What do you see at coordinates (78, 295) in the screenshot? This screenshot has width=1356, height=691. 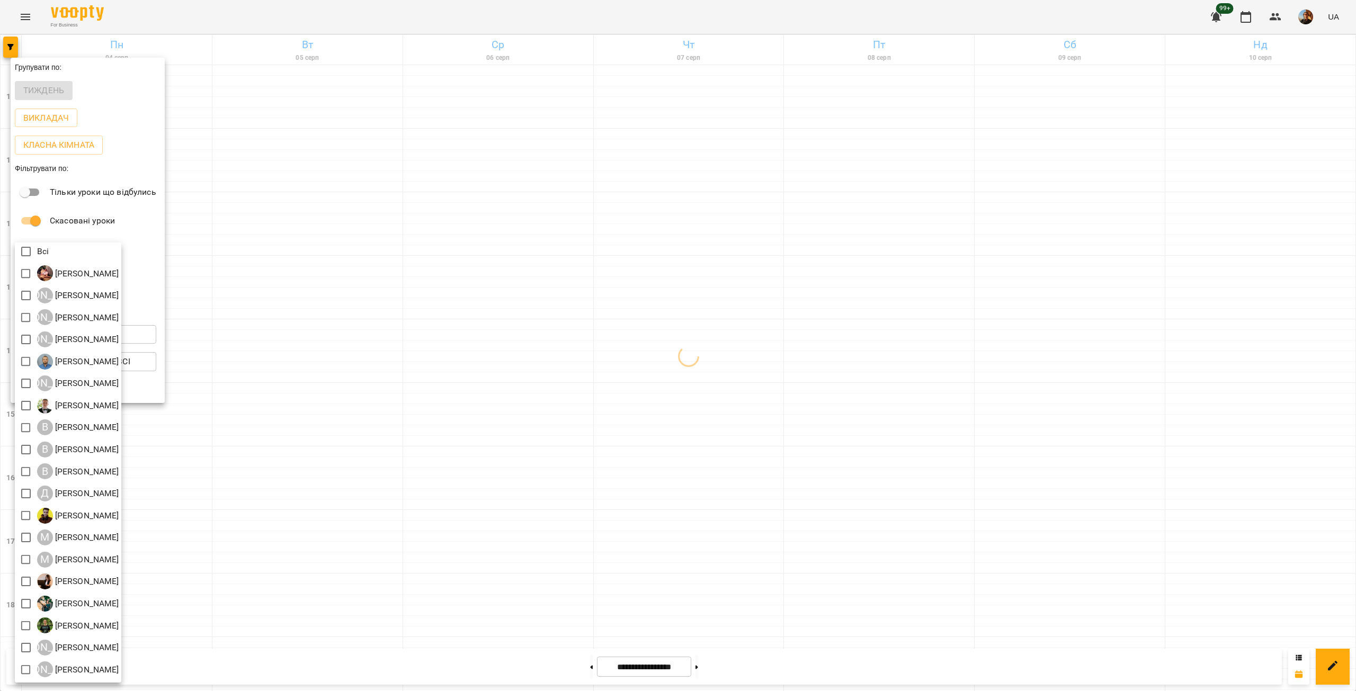 I see `div: Альберт Волков` at bounding box center [78, 295].